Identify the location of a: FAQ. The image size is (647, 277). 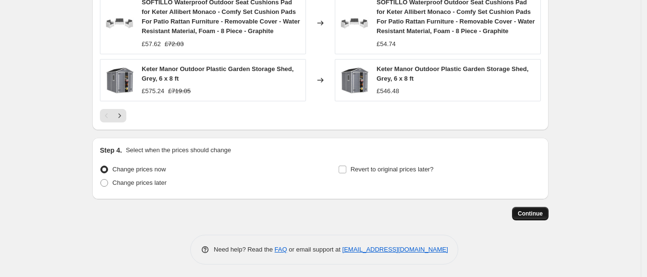
(281, 249).